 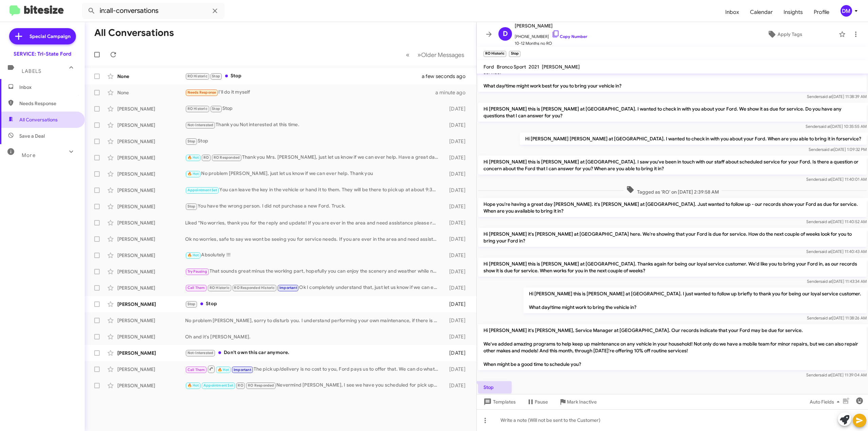 I want to click on span: Ford, so click(x=488, y=67).